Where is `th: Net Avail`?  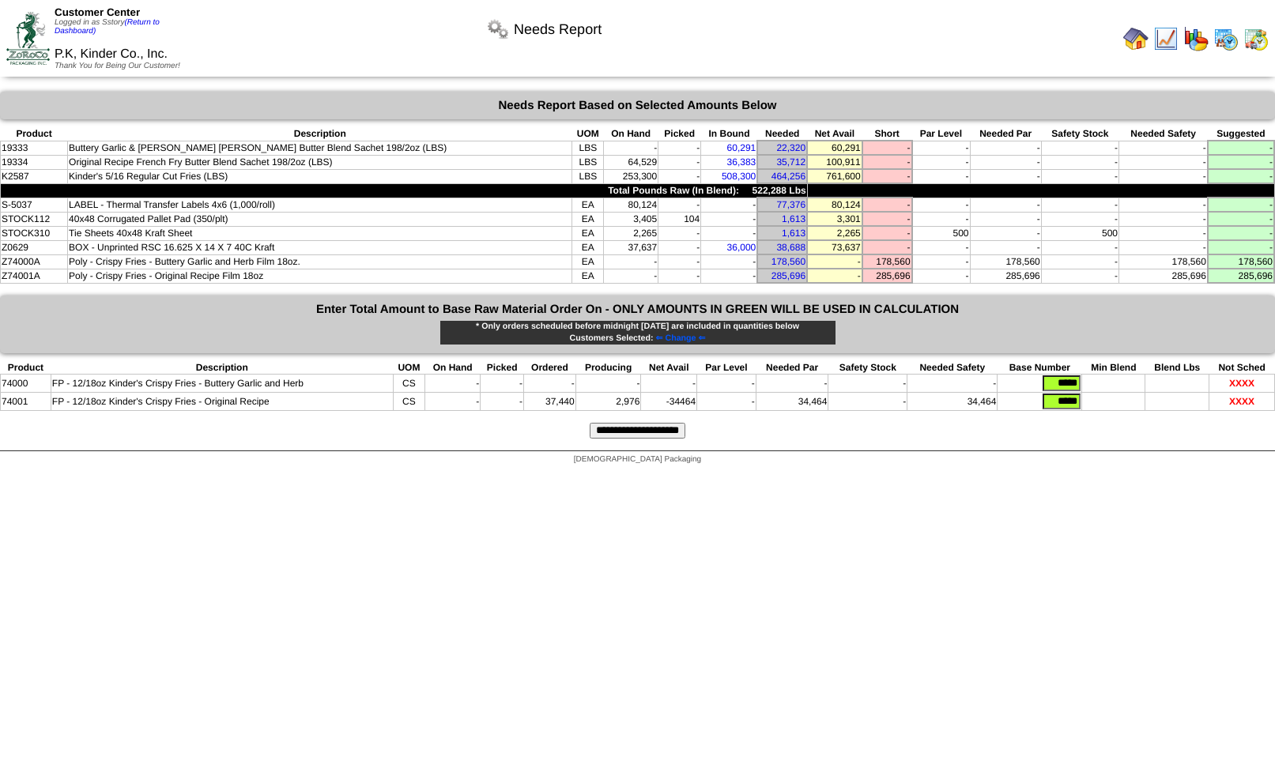 th: Net Avail is located at coordinates (835, 134).